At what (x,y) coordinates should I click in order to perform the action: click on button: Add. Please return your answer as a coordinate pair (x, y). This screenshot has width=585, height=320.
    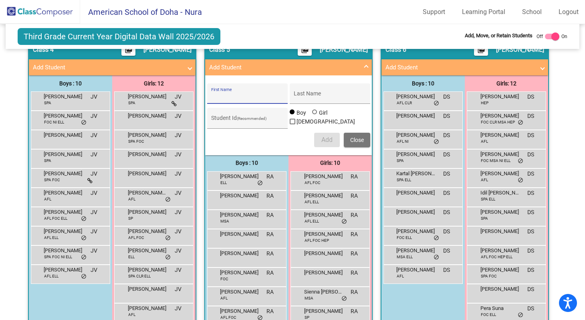
    Looking at the image, I should click on (327, 140).